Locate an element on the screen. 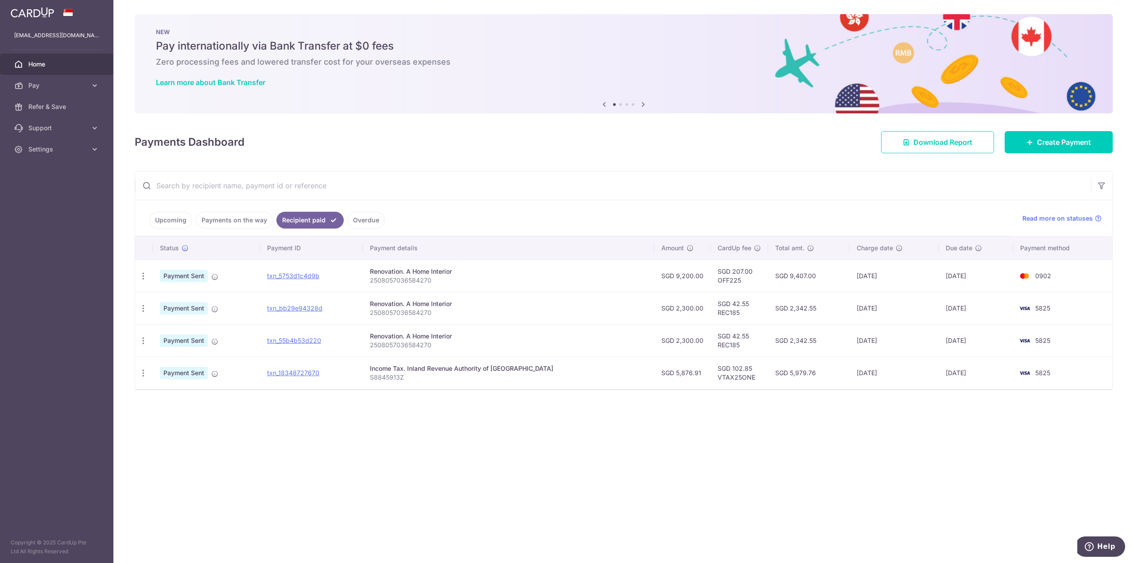 Image resolution: width=1134 pixels, height=563 pixels. span: Create Payment is located at coordinates (1064, 142).